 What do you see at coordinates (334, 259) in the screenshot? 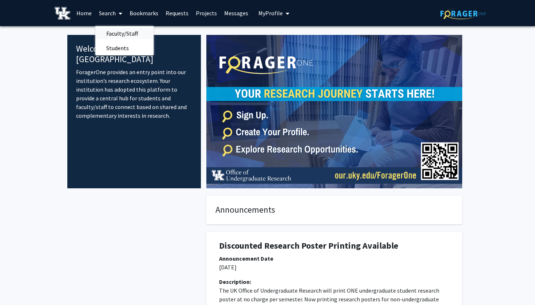
I see `div: Announcement Date` at bounding box center [334, 259].